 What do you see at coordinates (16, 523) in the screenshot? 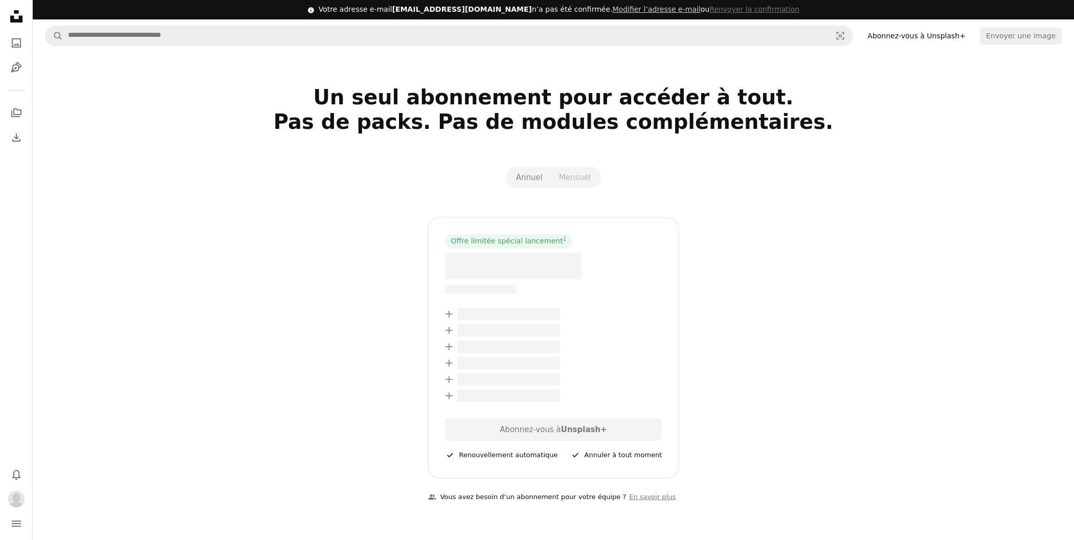
I see `button: Menu` at bounding box center [16, 523].